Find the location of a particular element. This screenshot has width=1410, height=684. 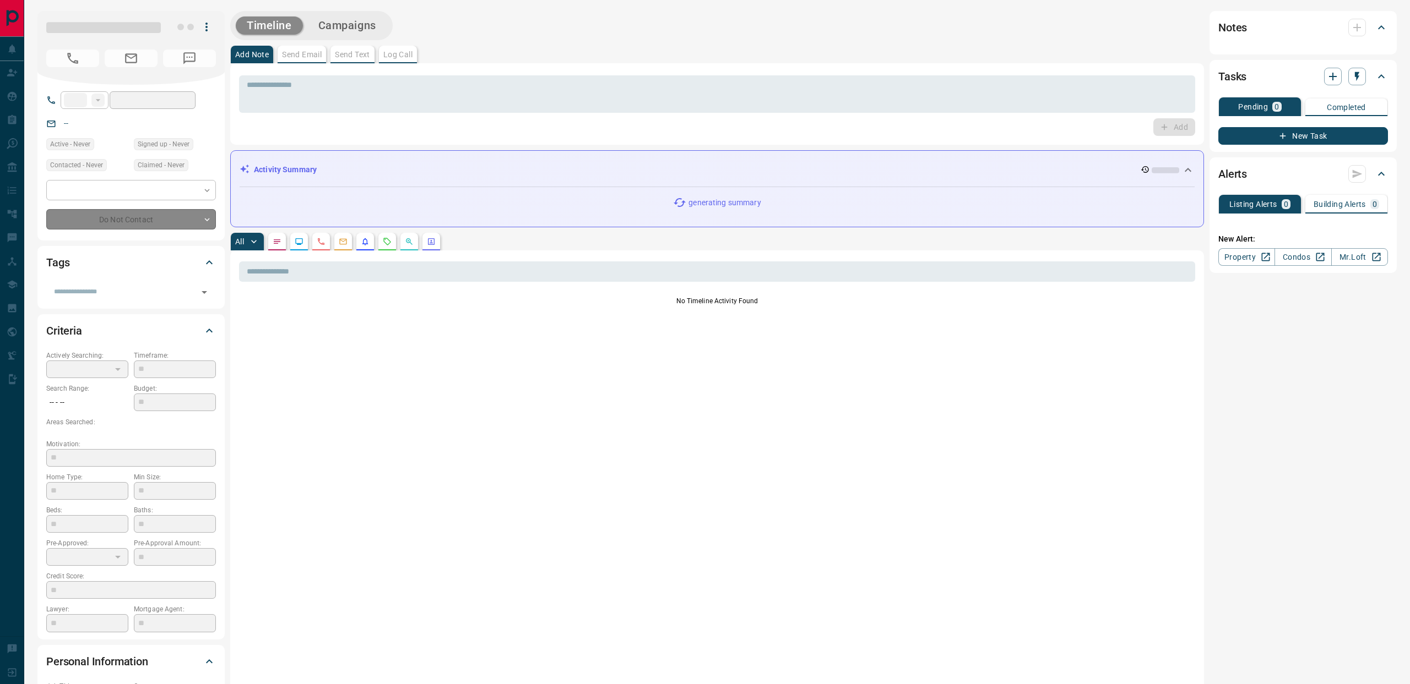

h2: Tasks is located at coordinates (1232, 77).